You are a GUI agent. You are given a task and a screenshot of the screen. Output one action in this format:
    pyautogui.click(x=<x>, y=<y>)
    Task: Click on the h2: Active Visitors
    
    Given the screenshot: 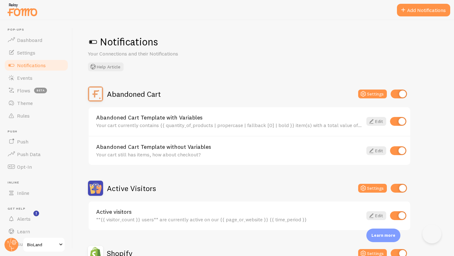 What is the action you would take?
    pyautogui.click(x=132, y=188)
    